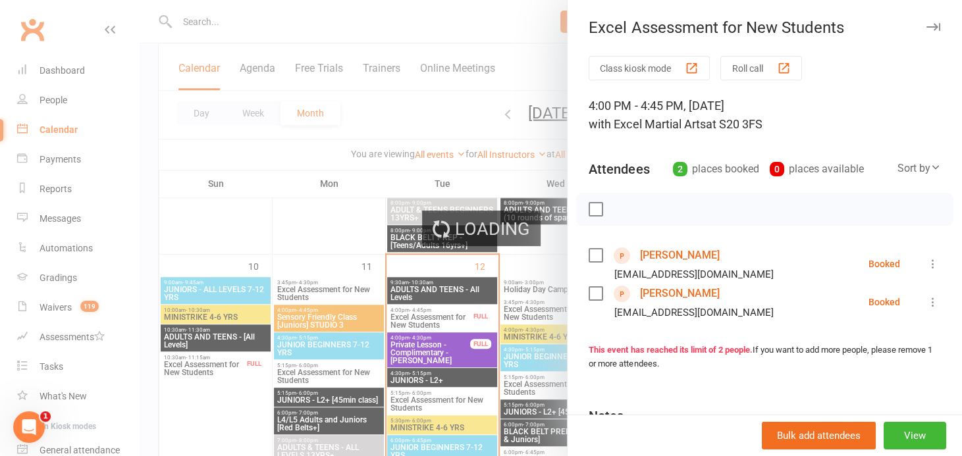 The width and height of the screenshot is (962, 456). Describe the element at coordinates (716, 169) in the screenshot. I see `div: places booked` at that location.